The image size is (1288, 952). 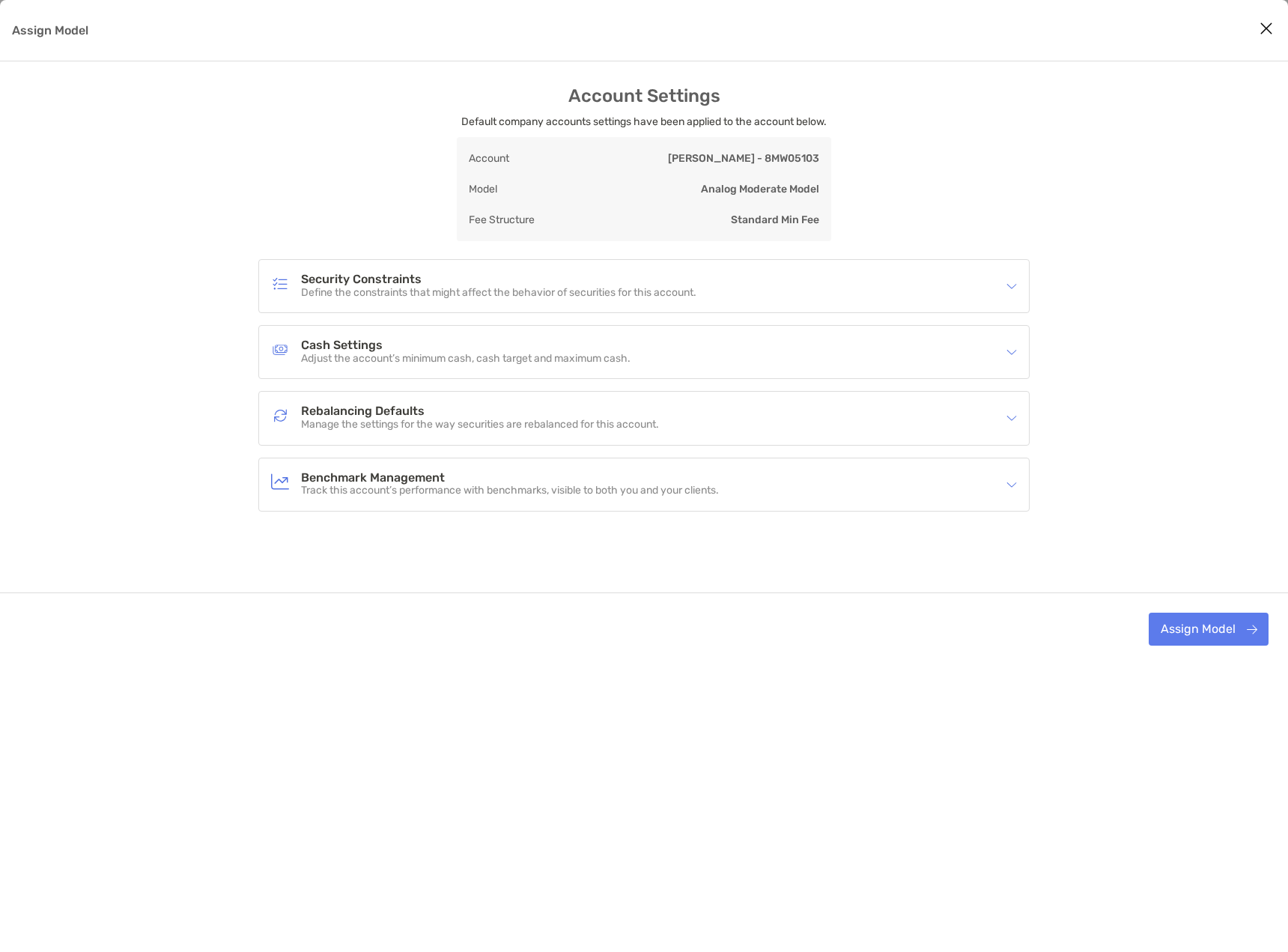 I want to click on h4: Cash Settings, so click(x=466, y=345).